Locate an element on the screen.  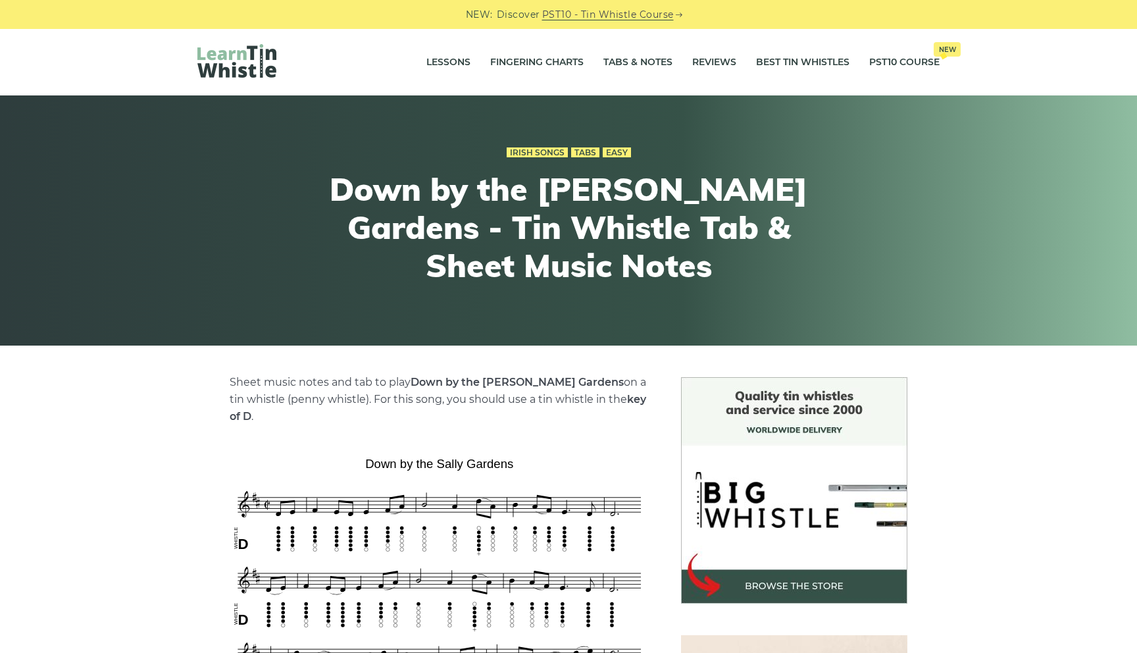
a: Tabs & Notes is located at coordinates (638, 63).